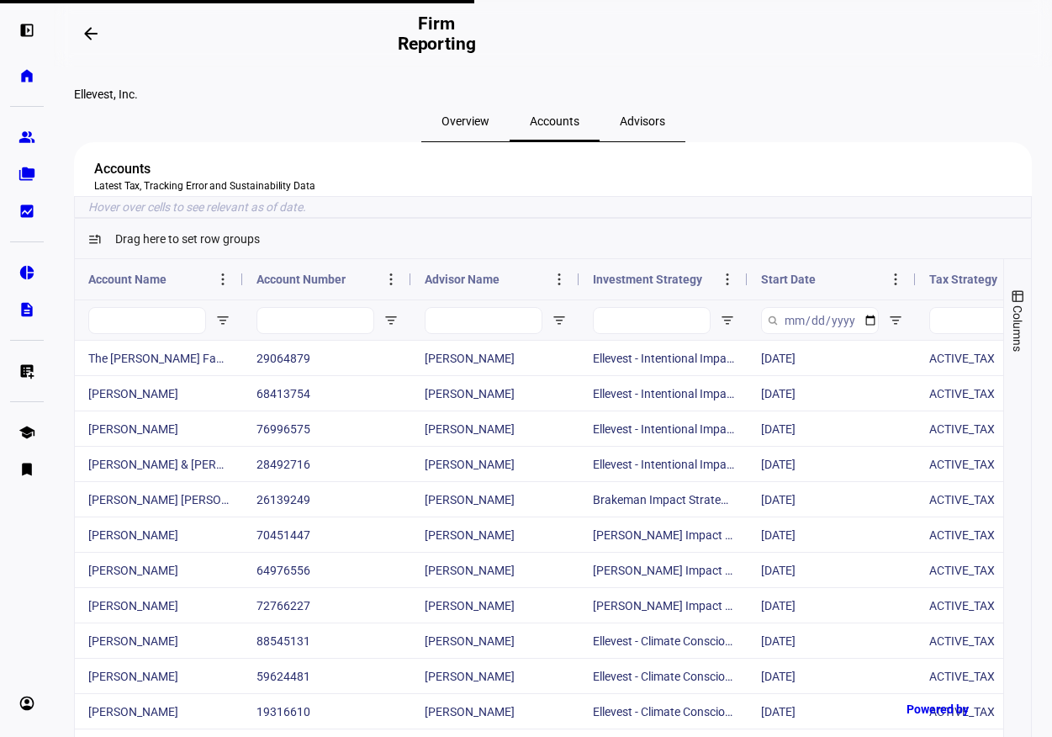  I want to click on eth-mat-symbol: bookmark, so click(27, 469).